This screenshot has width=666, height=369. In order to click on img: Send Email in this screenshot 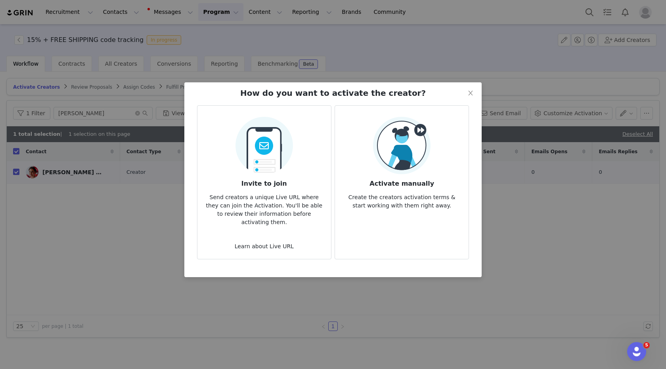, I will do `click(264, 143)`.